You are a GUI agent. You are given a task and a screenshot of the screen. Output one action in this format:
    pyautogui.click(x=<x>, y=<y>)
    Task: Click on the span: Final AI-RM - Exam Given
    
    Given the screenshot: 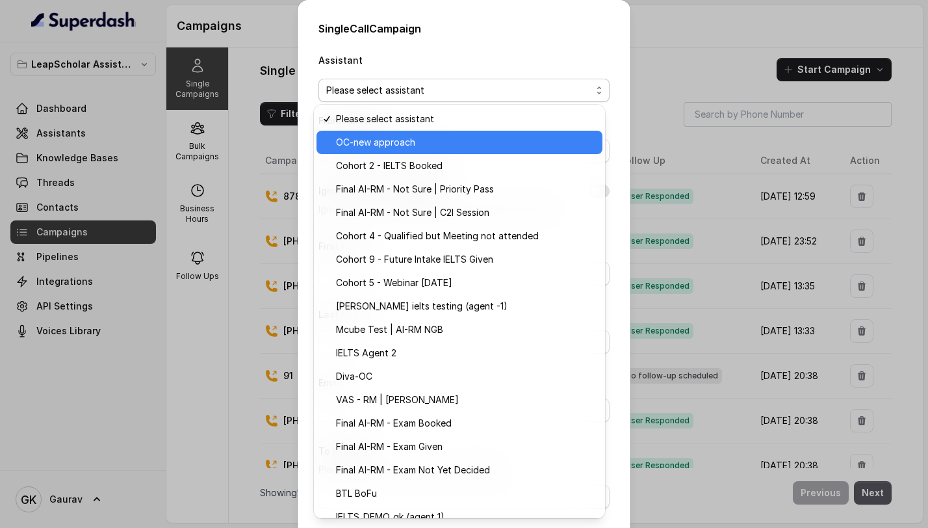 What is the action you would take?
    pyautogui.click(x=465, y=446)
    